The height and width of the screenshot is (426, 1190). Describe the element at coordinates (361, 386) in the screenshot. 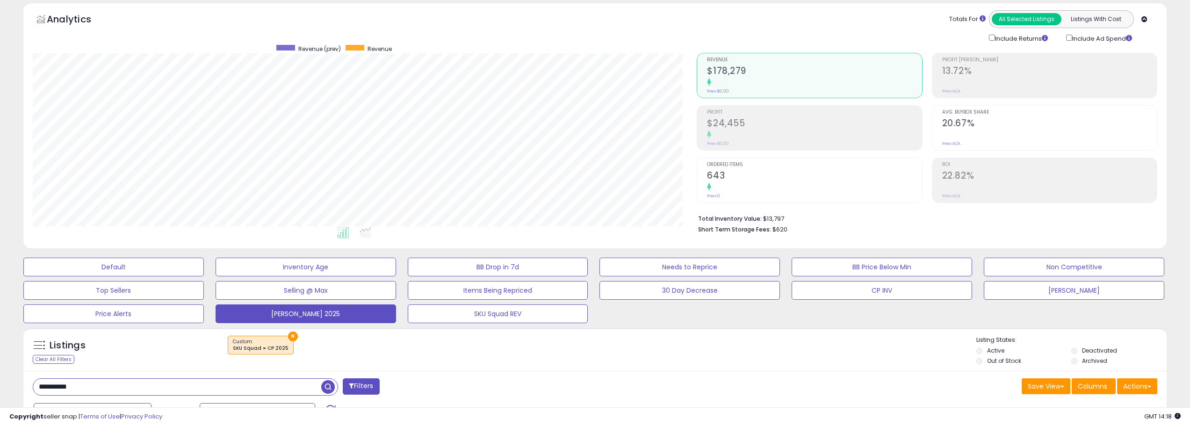

I see `button: Filters` at that location.